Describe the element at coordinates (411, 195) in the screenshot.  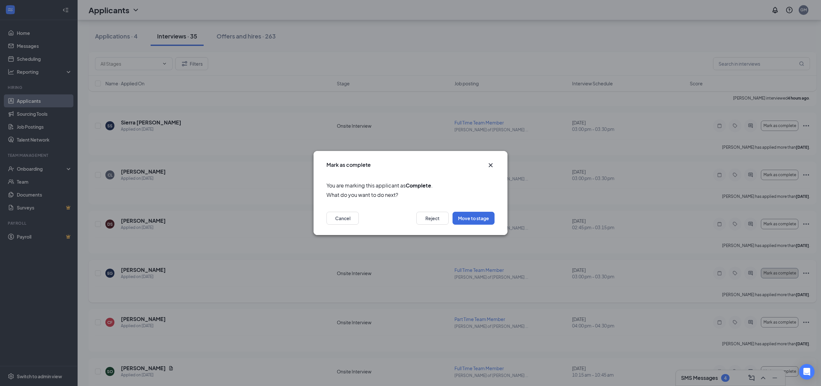
I see `span: What do you want to do next?` at that location.